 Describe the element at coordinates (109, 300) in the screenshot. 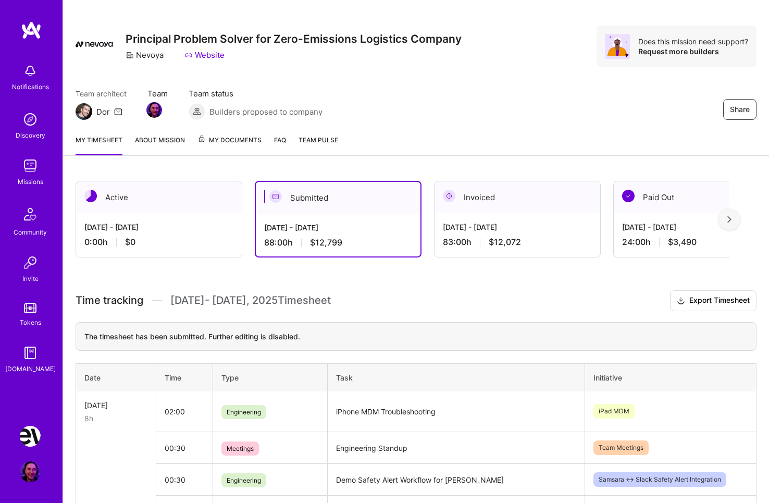

I see `span: Time tracking` at that location.